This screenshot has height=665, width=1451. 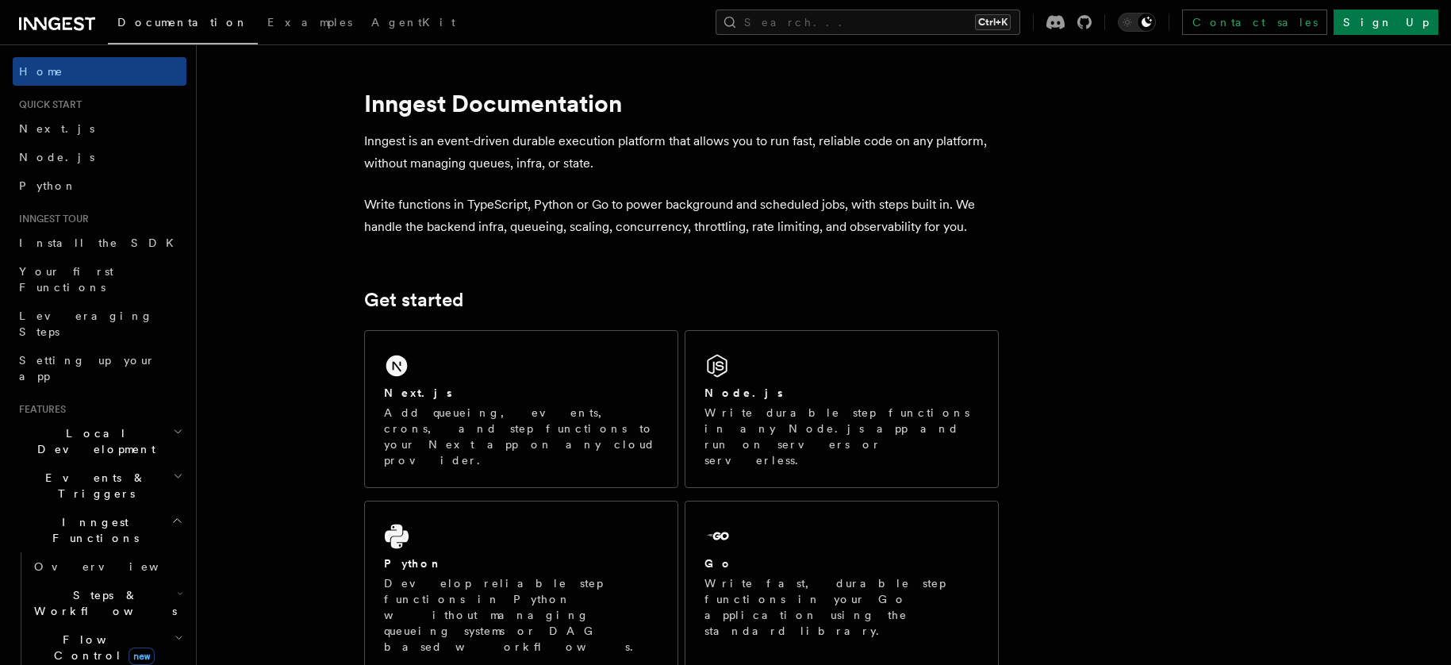 I want to click on a: Setting up your app, so click(x=99, y=368).